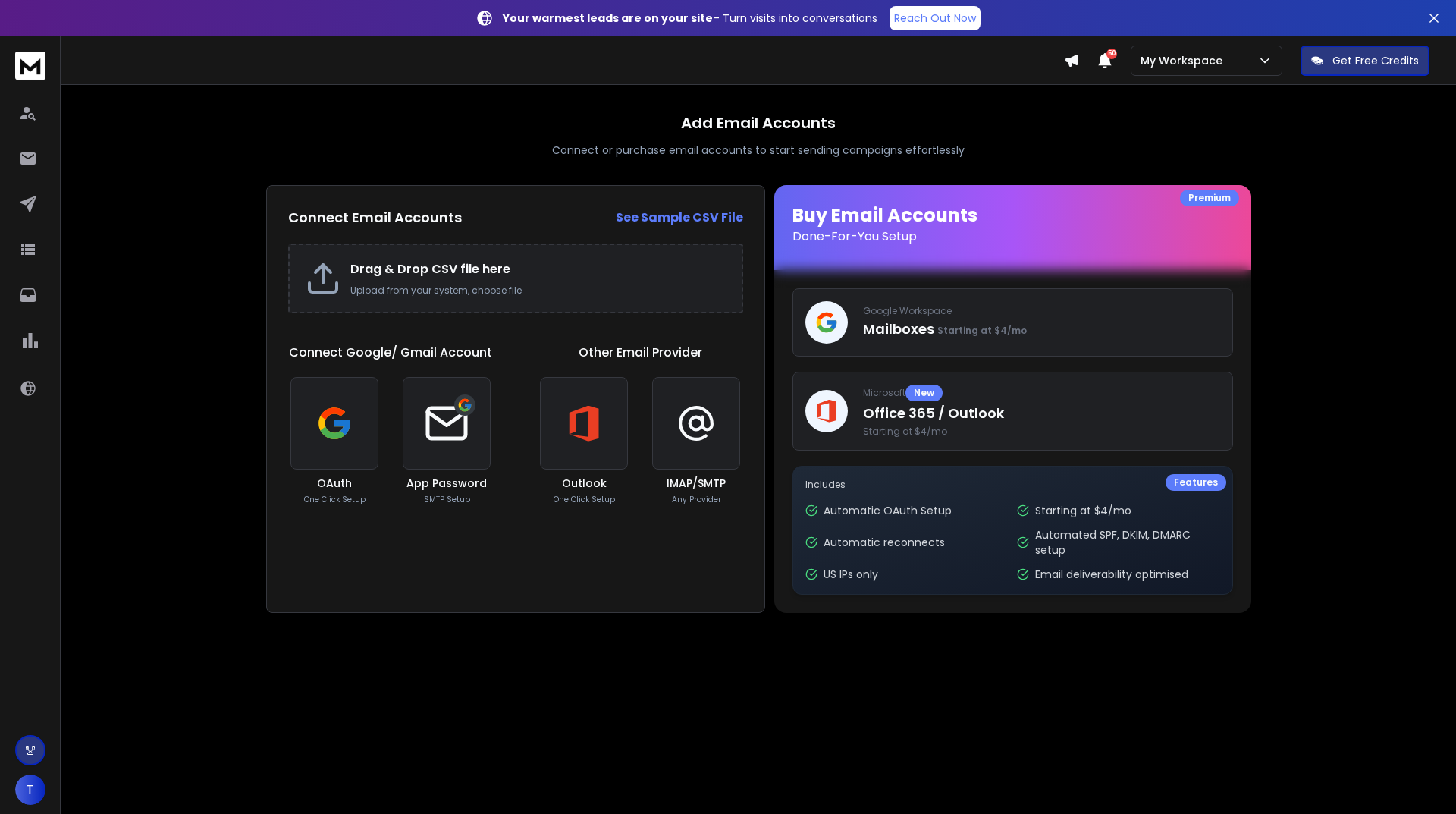 This screenshot has height=814, width=1456. What do you see at coordinates (696, 483) in the screenshot?
I see `h3: IMAP/SMTP` at bounding box center [696, 483].